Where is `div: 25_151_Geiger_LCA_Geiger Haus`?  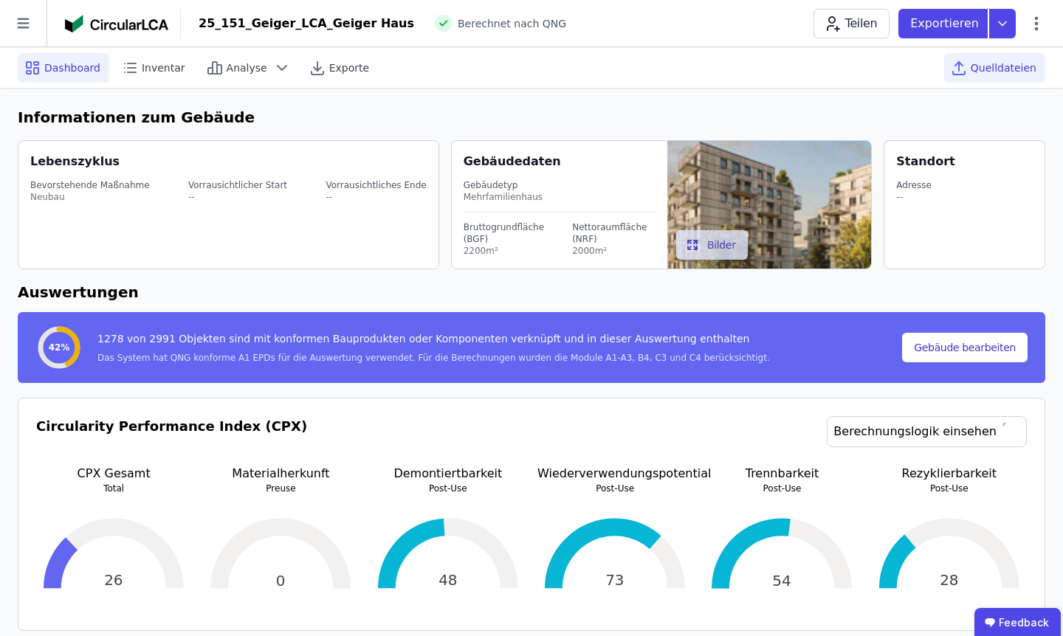 div: 25_151_Geiger_LCA_Geiger Haus is located at coordinates (306, 24).